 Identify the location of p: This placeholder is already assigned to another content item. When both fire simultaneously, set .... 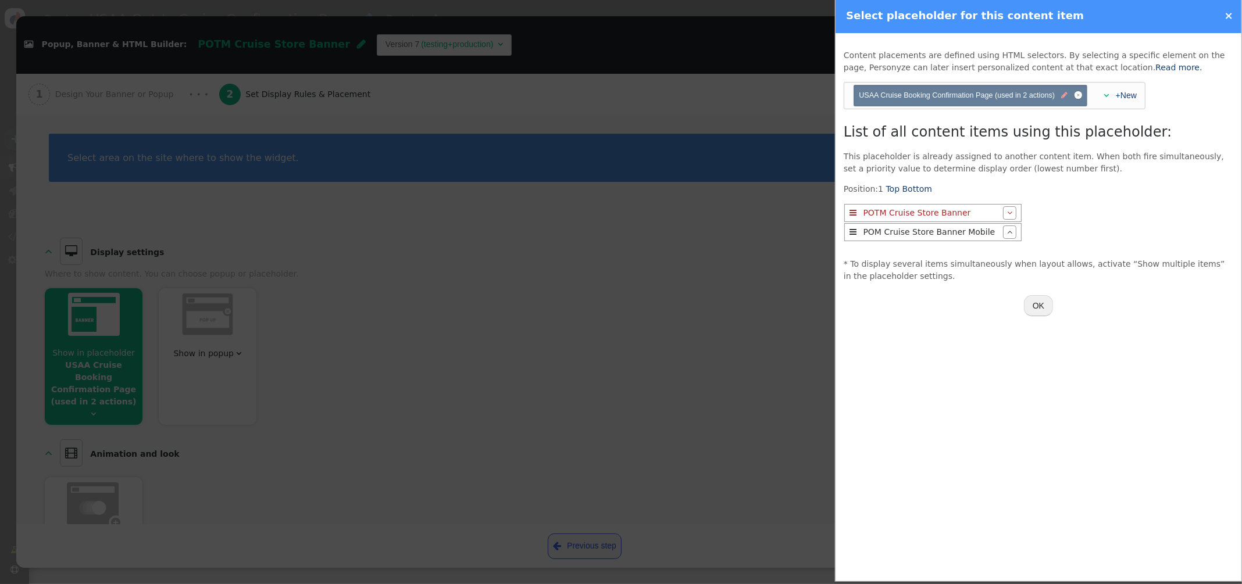
(1038, 163).